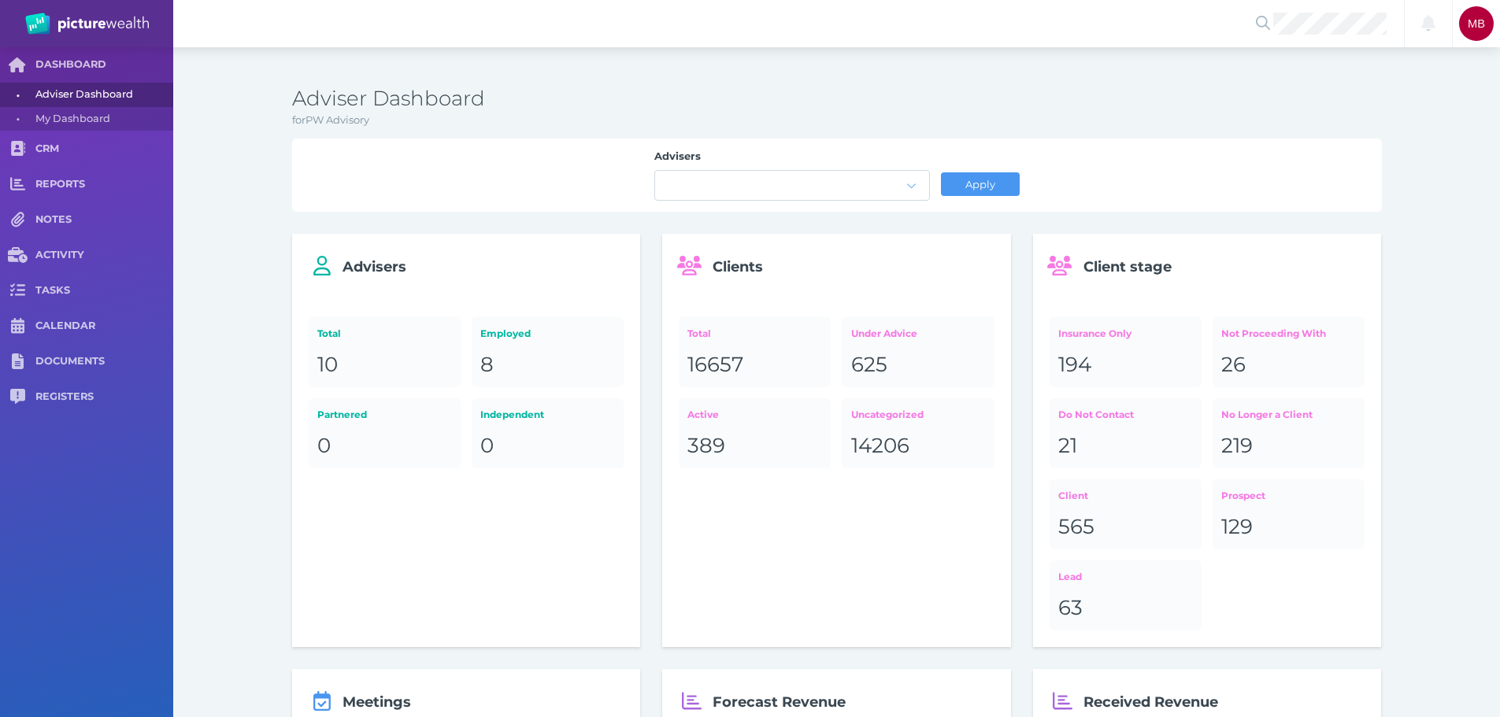  Describe the element at coordinates (104, 65) in the screenshot. I see `span: DASHBOARD` at that location.